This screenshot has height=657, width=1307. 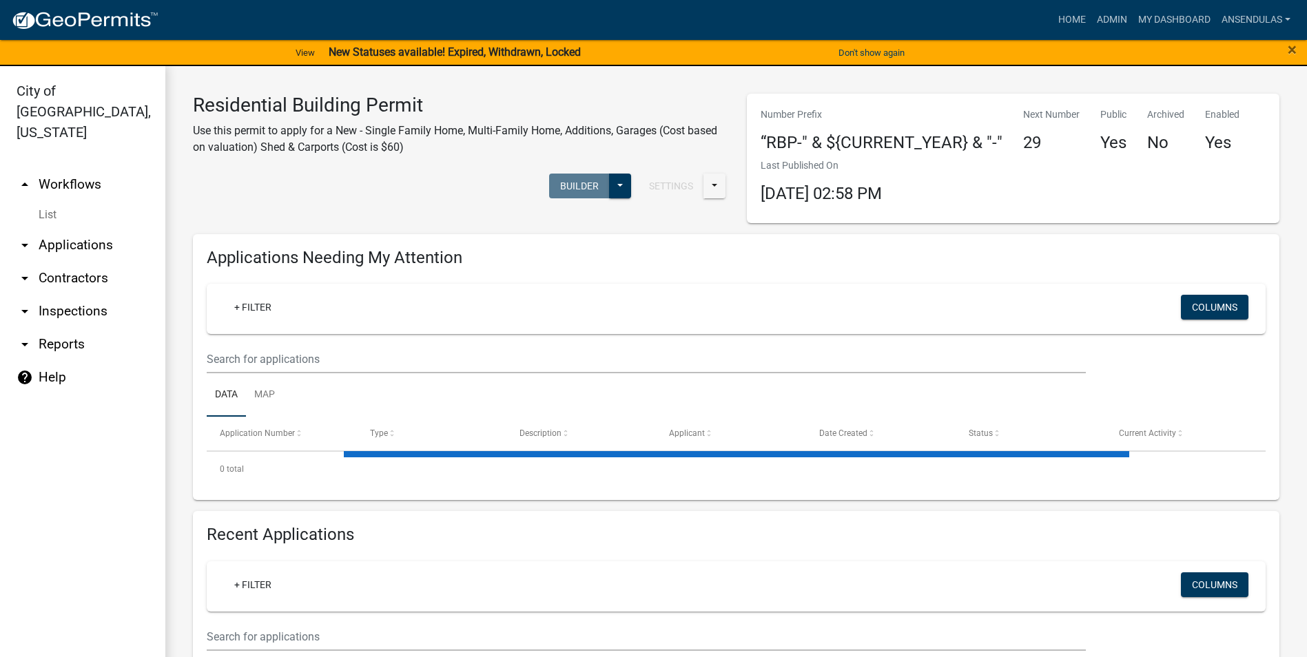 What do you see at coordinates (25, 185) in the screenshot?
I see `i: arrow_drop_up` at bounding box center [25, 185].